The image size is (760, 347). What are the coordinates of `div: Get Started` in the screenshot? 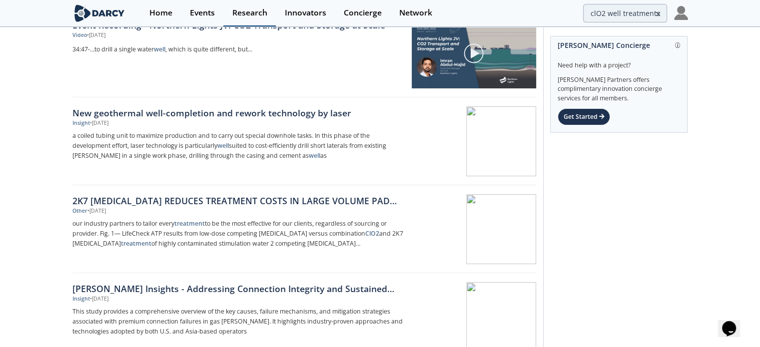 It's located at (584, 117).